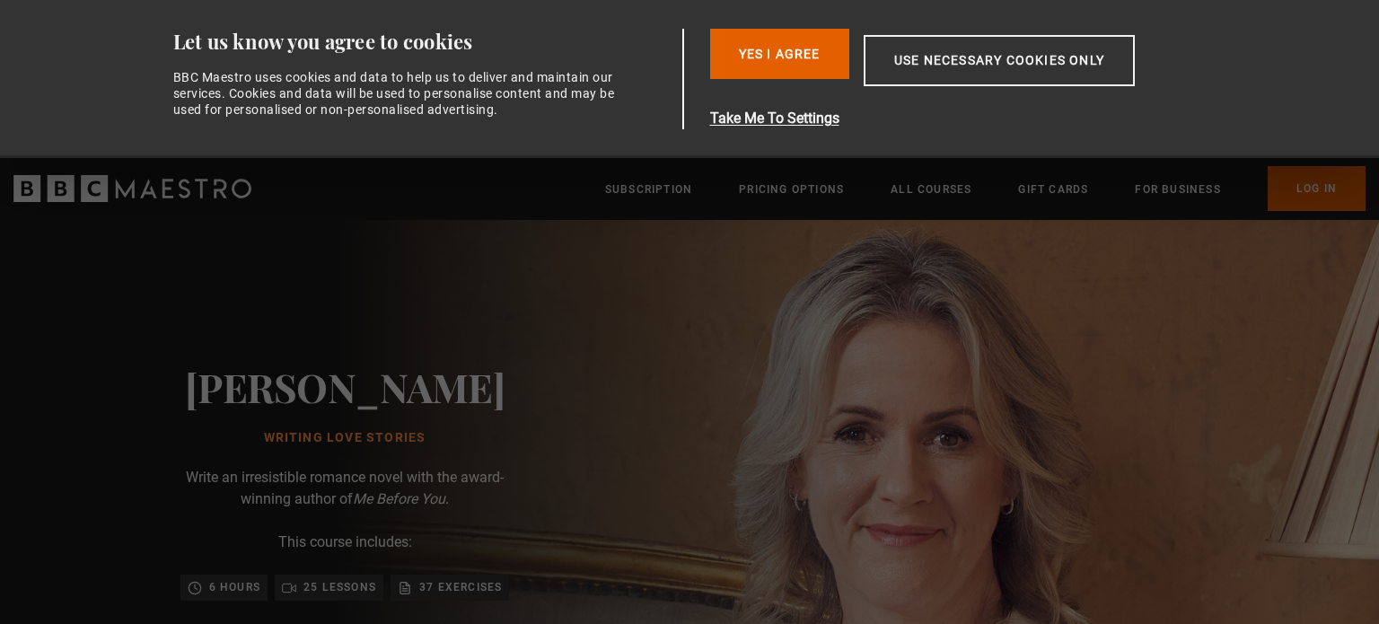 This screenshot has width=1379, height=624. Describe the element at coordinates (345, 542) in the screenshot. I see `p: This course includes:` at that location.